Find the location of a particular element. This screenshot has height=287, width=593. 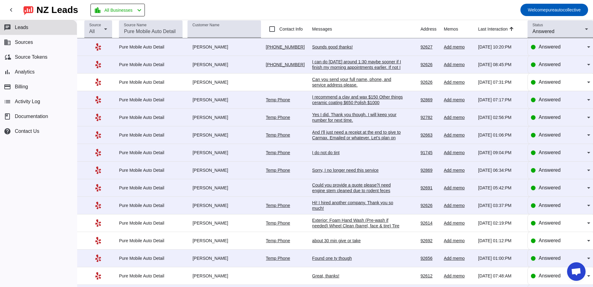

div: 92612 is located at coordinates (430, 276).